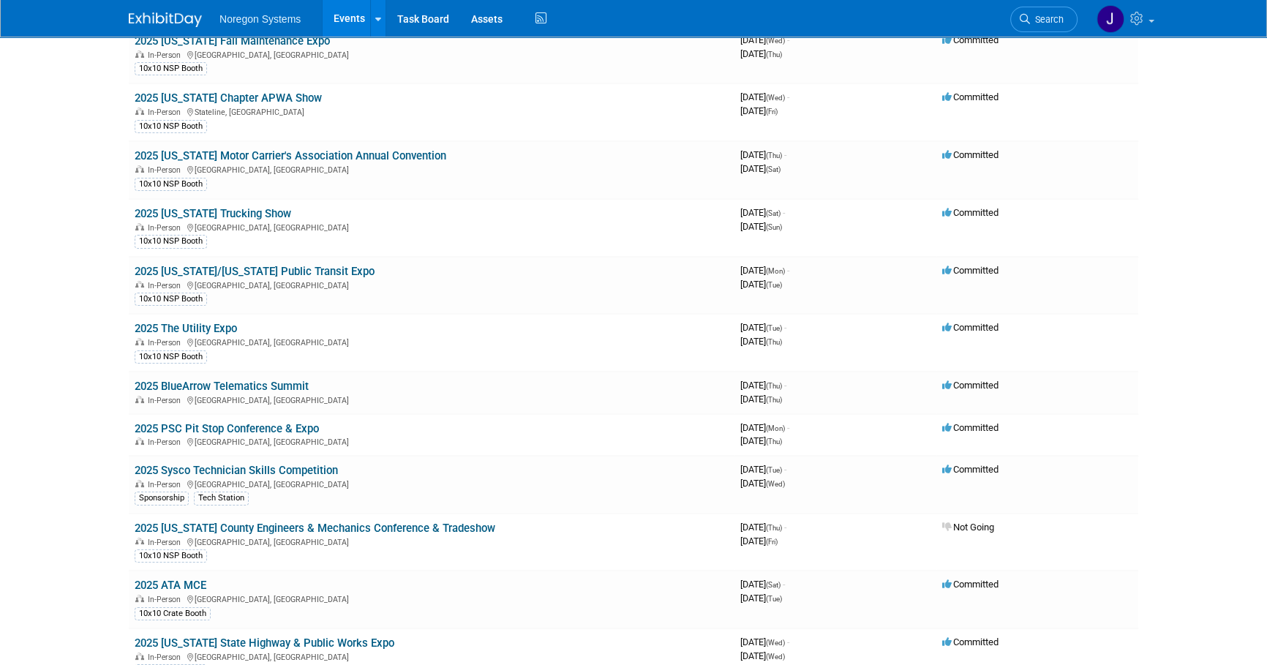 This screenshot has width=1267, height=665. Describe the element at coordinates (221, 498) in the screenshot. I see `div: Tech Station` at that location.